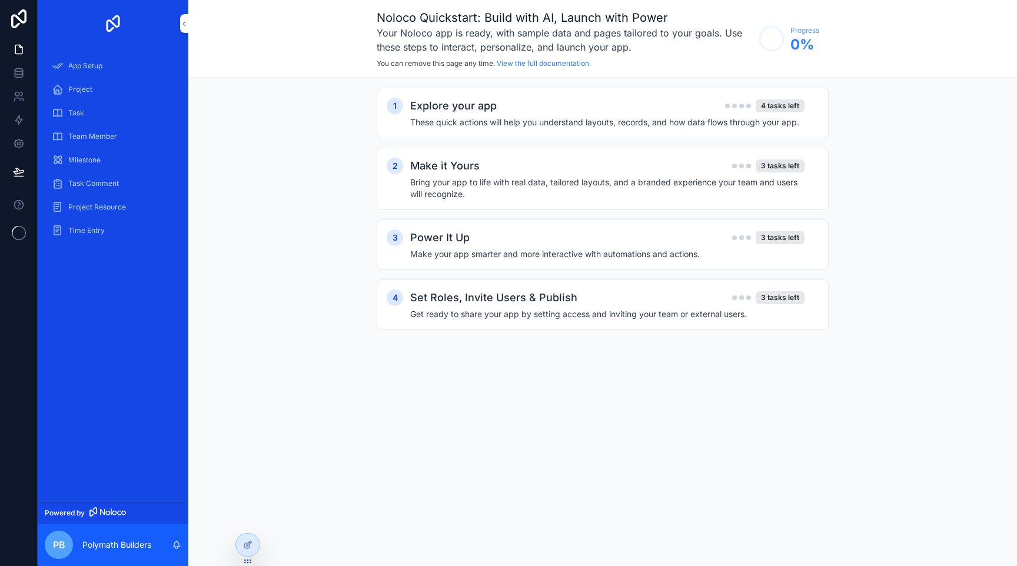 This screenshot has height=566, width=1017. What do you see at coordinates (544, 63) in the screenshot?
I see `a: View the full documentation.` at bounding box center [544, 63].